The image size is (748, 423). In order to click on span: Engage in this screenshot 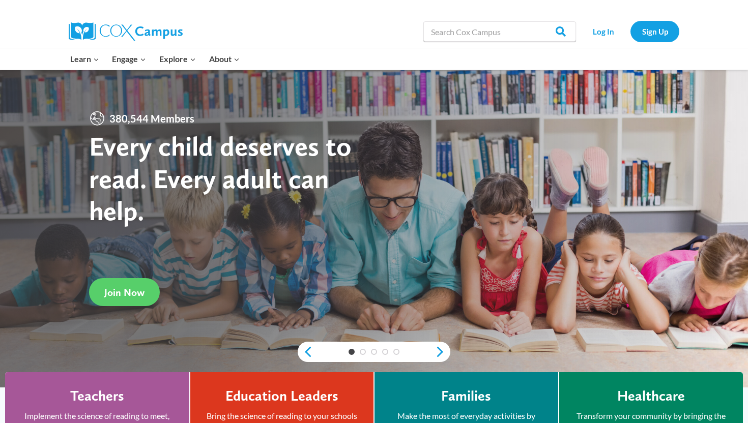, I will do `click(129, 59)`.